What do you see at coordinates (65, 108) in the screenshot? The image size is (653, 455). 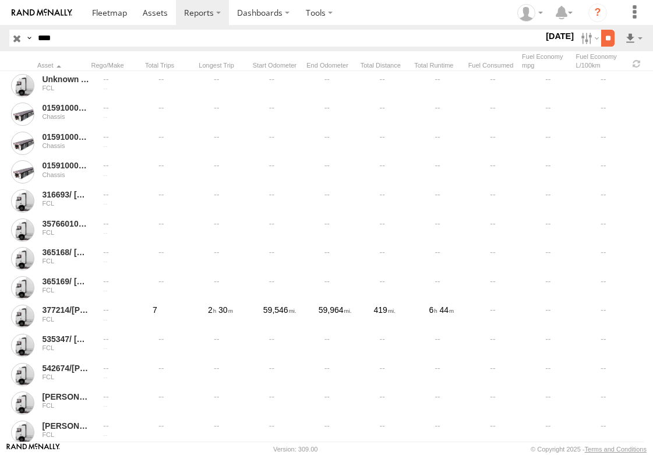 I see `a: 015910001341703` at bounding box center [65, 108].